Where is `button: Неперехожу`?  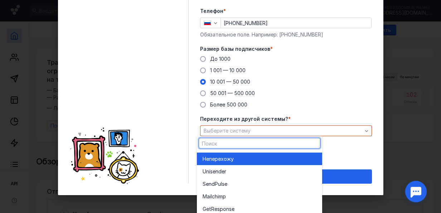 button: Неперехожу is located at coordinates (259, 159).